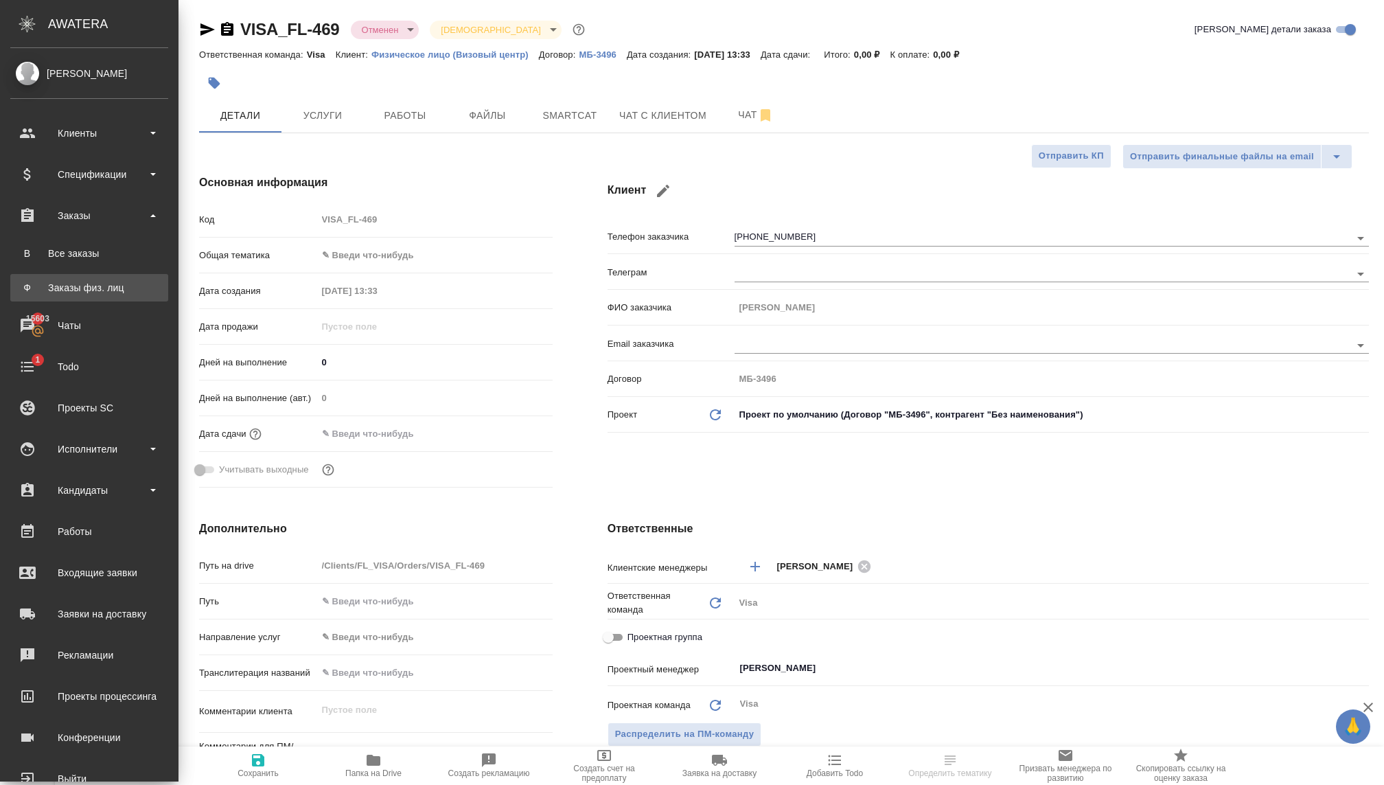 Image resolution: width=1384 pixels, height=785 pixels. What do you see at coordinates (1071, 156) in the screenshot?
I see `span: Отправить КП` at bounding box center [1071, 156].